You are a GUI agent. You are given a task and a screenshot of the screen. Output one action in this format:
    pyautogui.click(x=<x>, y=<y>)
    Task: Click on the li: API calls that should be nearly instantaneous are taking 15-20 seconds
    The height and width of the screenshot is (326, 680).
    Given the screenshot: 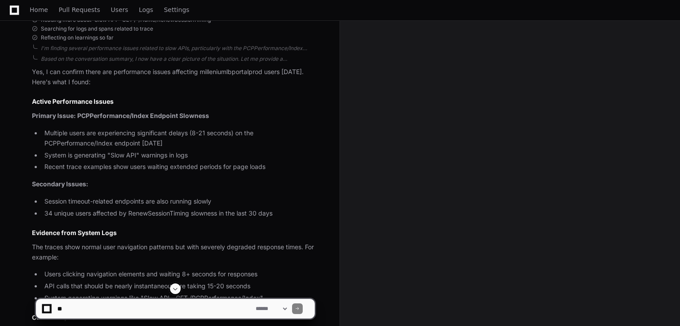 What is the action you would take?
    pyautogui.click(x=178, y=286)
    